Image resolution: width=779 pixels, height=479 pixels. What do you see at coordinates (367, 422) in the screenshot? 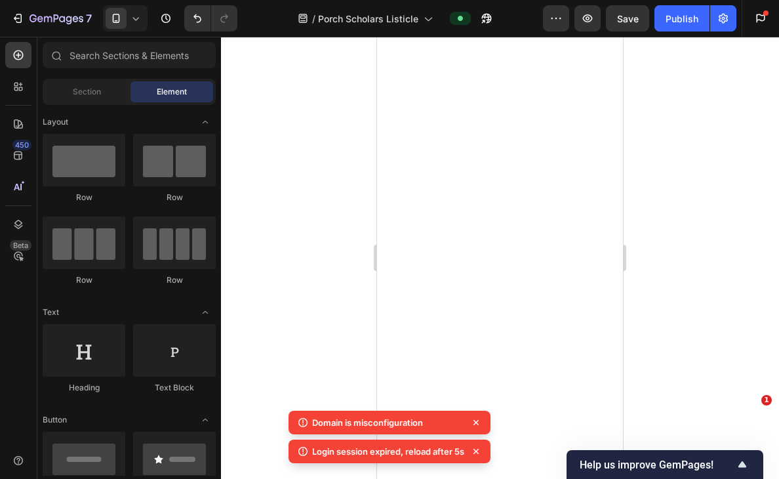
I see `p: Domain is misconfiguration` at bounding box center [367, 422].